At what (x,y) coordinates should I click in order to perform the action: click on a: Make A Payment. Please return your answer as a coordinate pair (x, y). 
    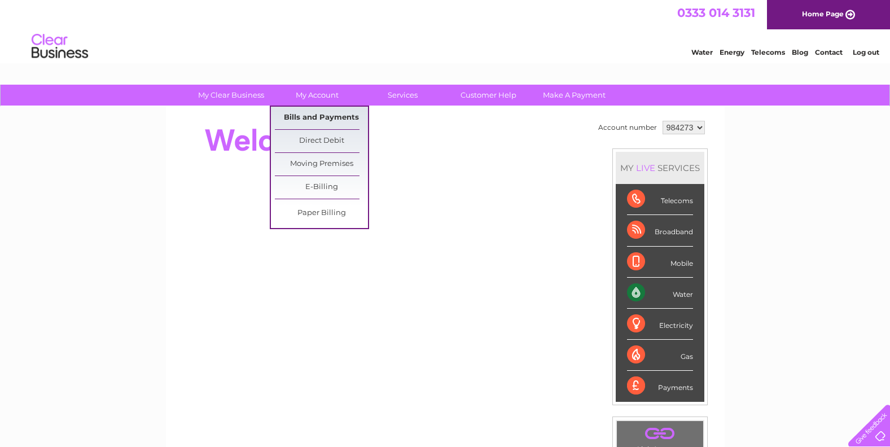
    Looking at the image, I should click on (574, 95).